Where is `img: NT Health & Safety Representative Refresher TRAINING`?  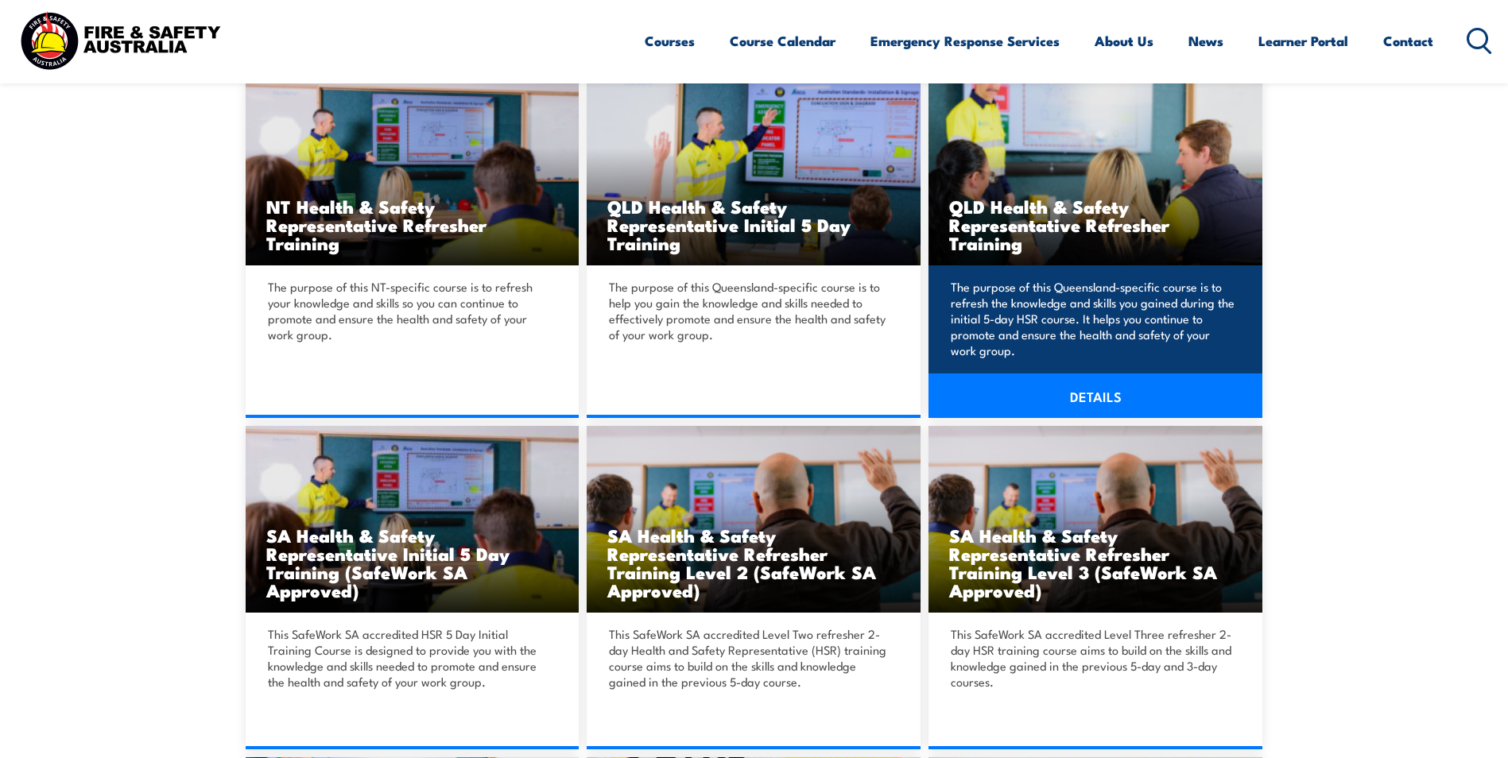 img: NT Health & Safety Representative Refresher TRAINING is located at coordinates (412, 172).